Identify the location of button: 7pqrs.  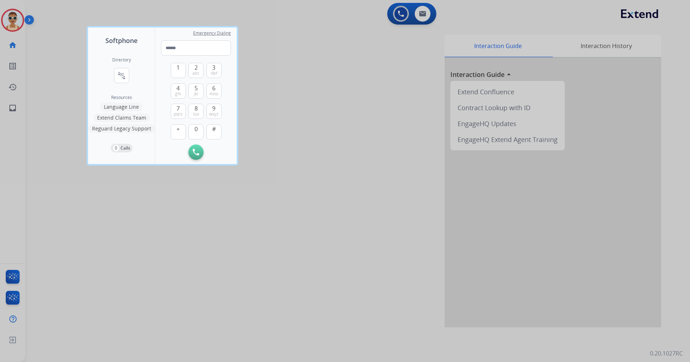
(178, 111).